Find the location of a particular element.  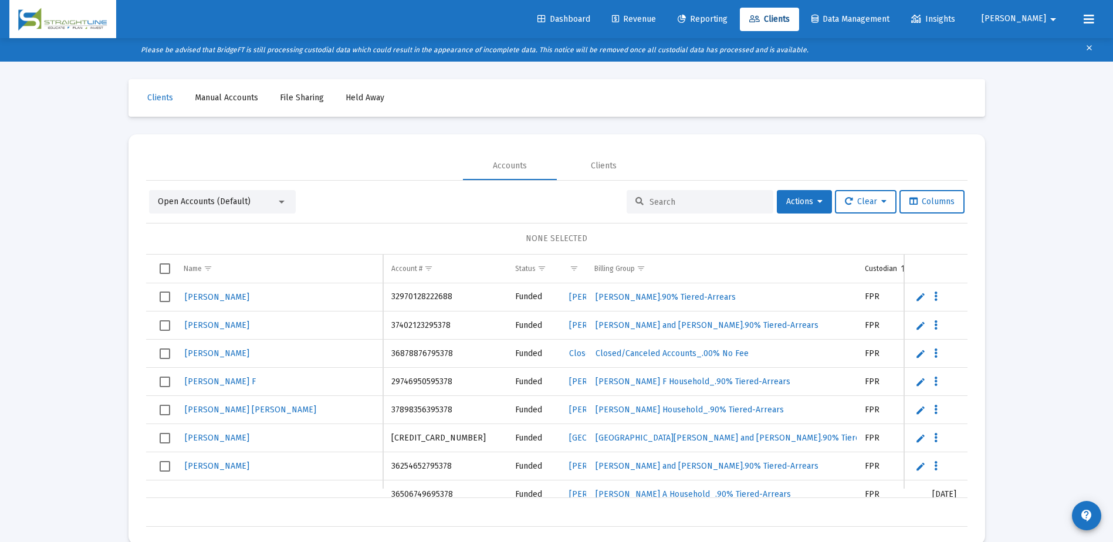

button: Columns is located at coordinates (932, 202).